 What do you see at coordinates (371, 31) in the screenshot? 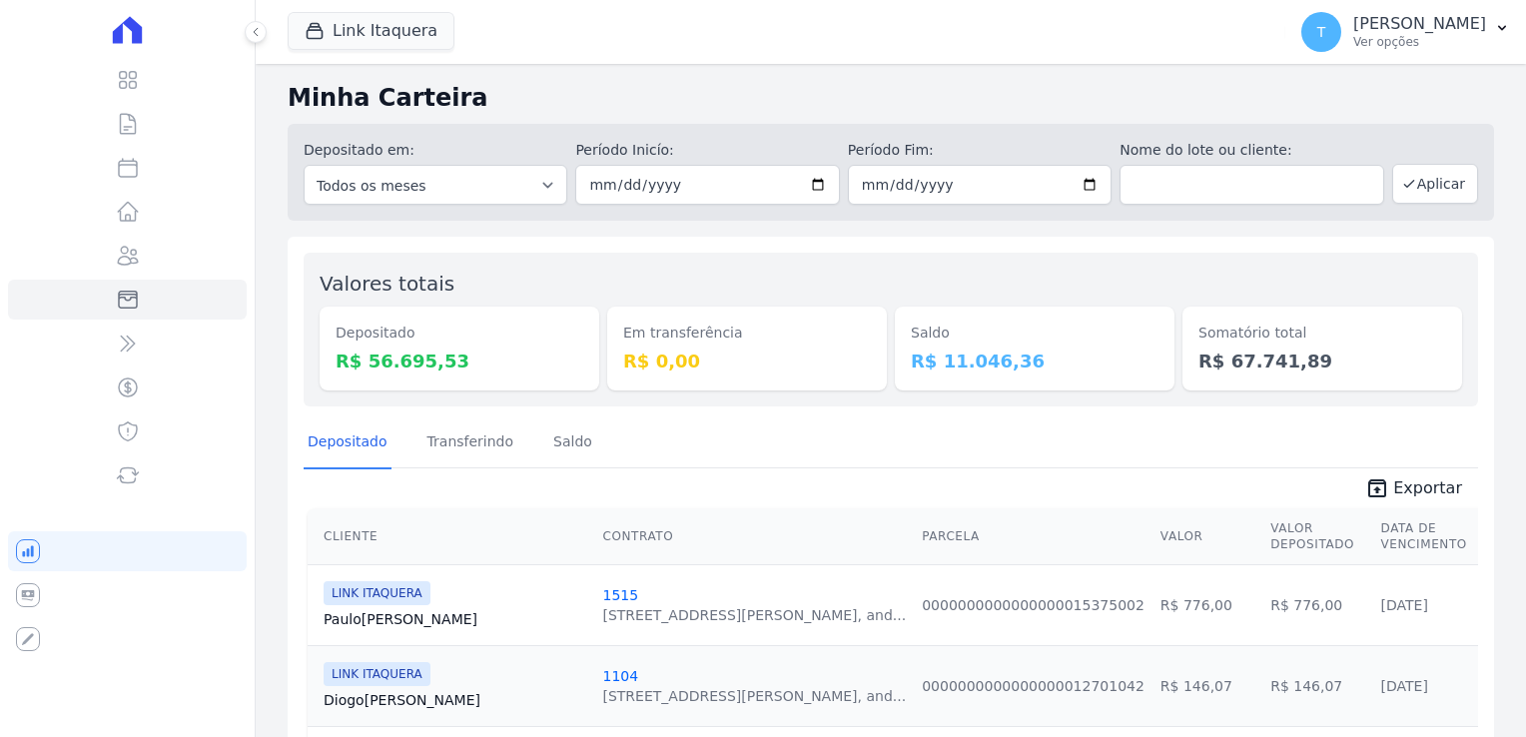
I see `button: Link Itaquera` at bounding box center [371, 31].